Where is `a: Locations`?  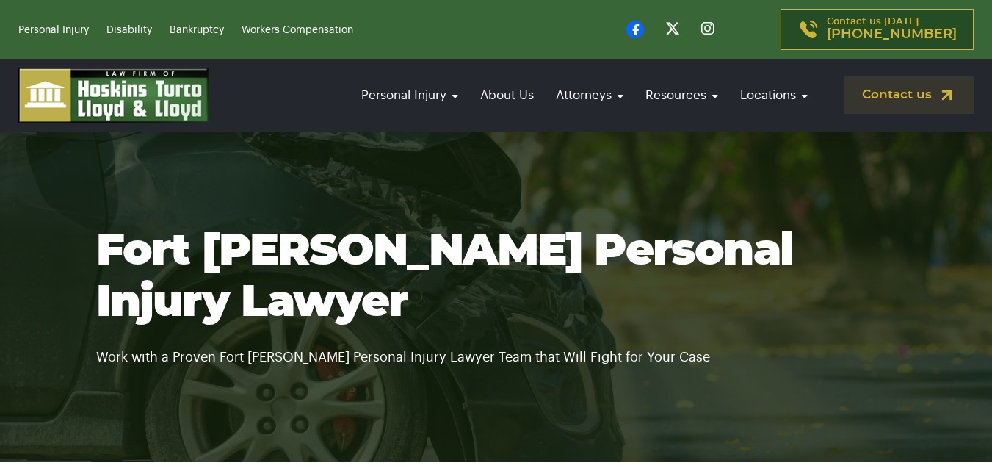 a: Locations is located at coordinates (774, 95).